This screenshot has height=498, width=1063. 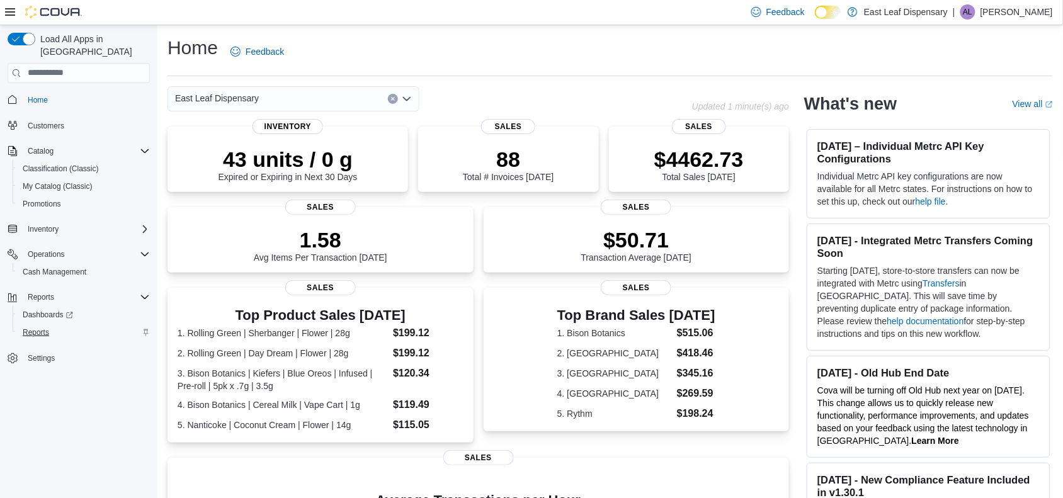 What do you see at coordinates (614, 414) in the screenshot?
I see `dt: 5. Rythm` at bounding box center [614, 414].